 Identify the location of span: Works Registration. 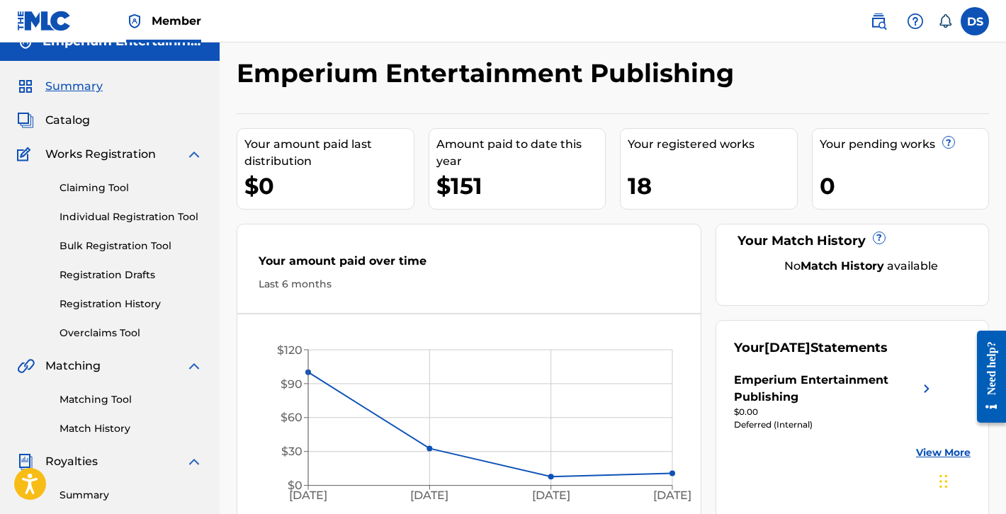
(101, 154).